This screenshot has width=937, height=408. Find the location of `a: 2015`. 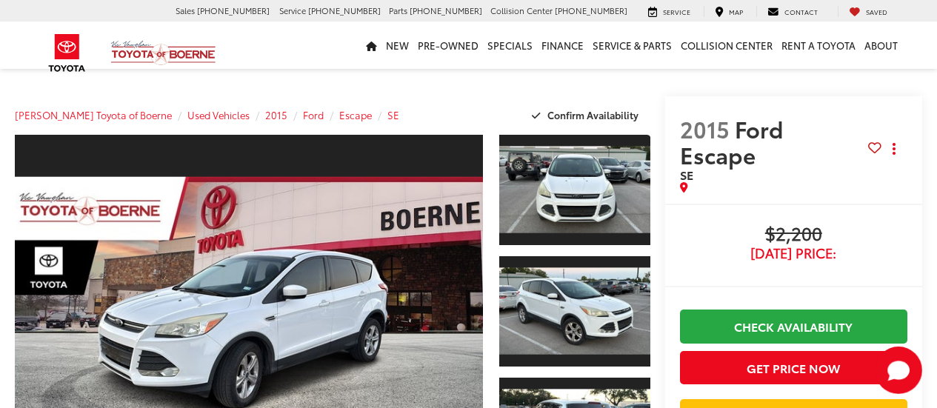

a: 2015 is located at coordinates (276, 115).